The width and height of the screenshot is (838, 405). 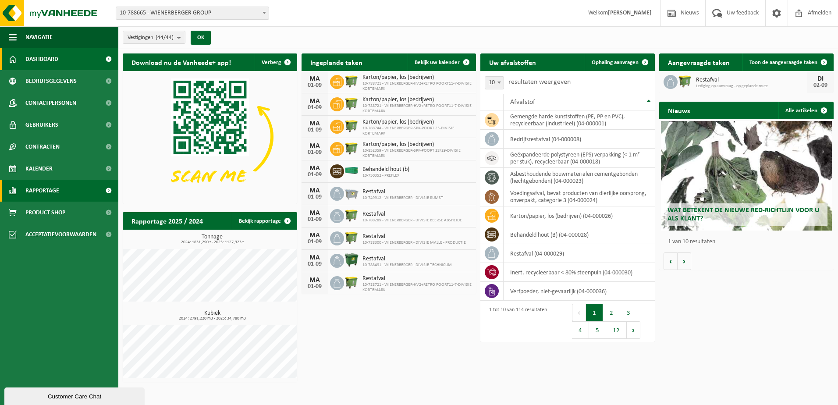 I want to click on button: Previous, so click(x=579, y=312).